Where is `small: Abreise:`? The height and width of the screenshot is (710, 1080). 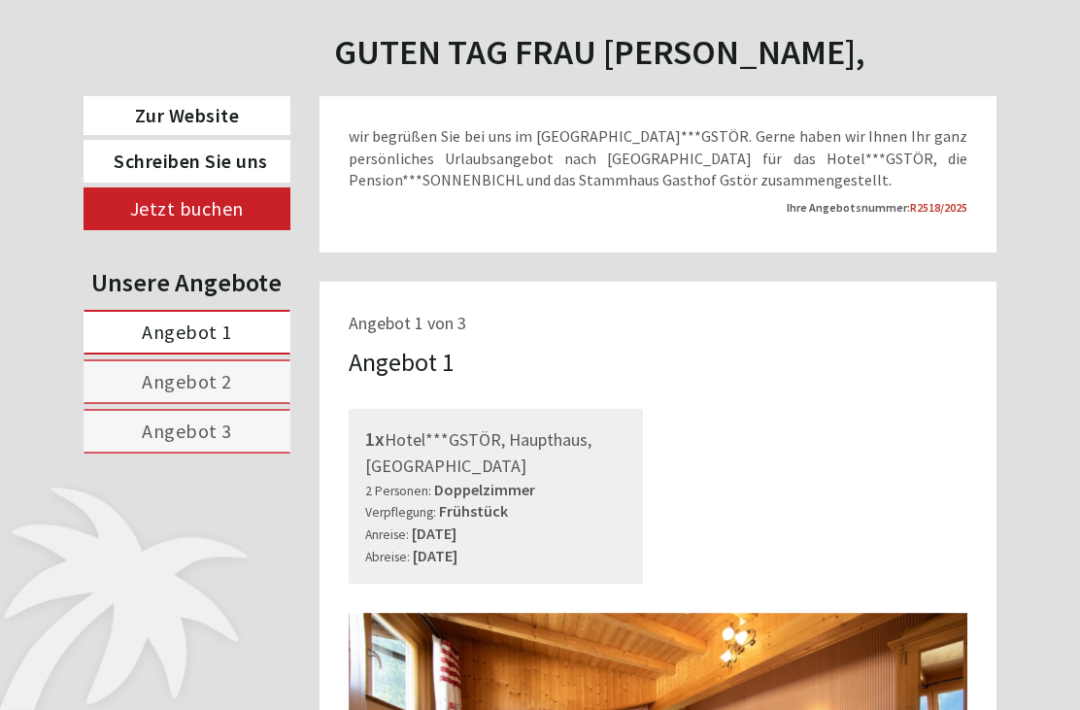
small: Abreise: is located at coordinates (387, 556).